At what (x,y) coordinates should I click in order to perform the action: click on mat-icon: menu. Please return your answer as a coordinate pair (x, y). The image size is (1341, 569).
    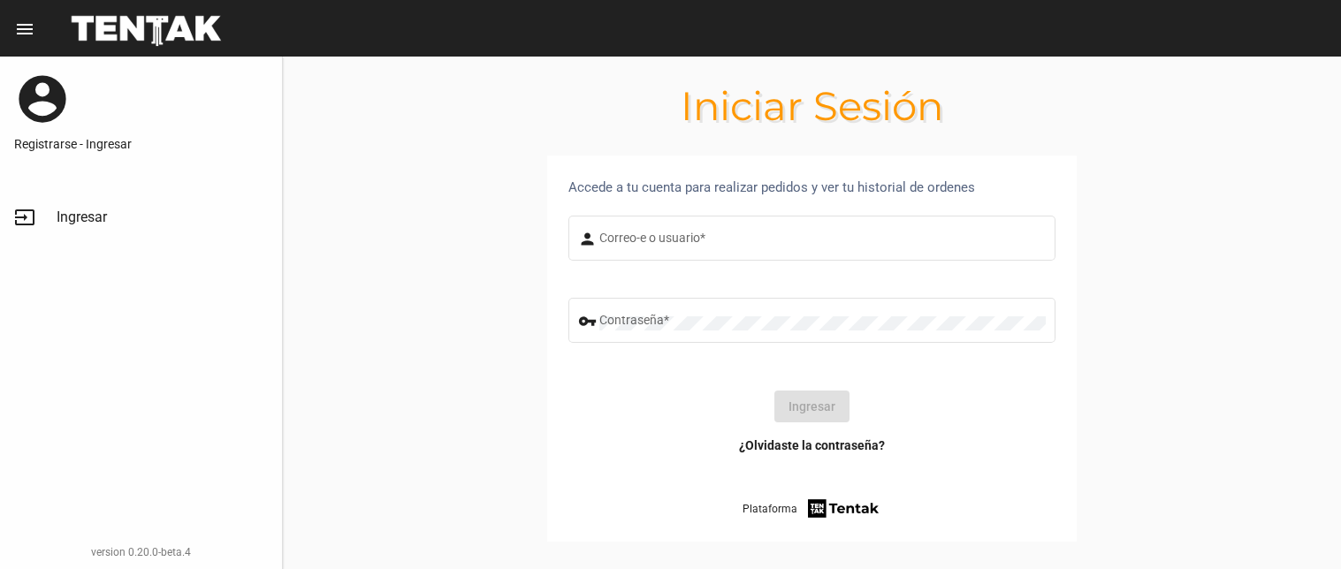
    Looking at the image, I should click on (25, 29).